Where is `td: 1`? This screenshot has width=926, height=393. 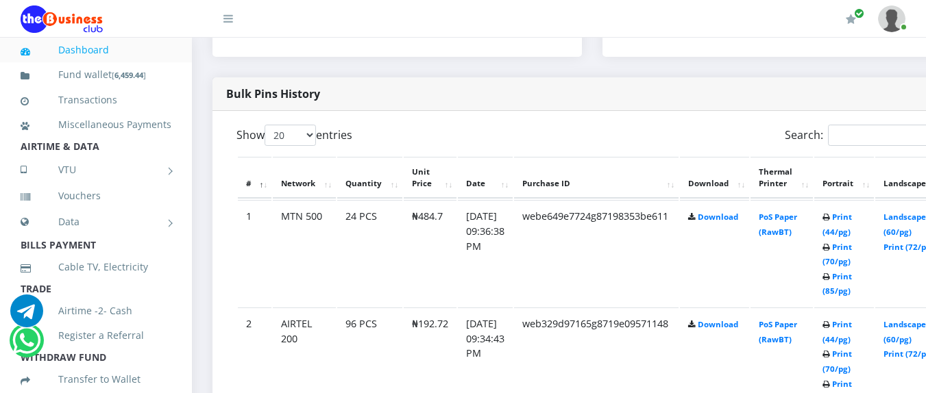
td: 1 is located at coordinates (254, 253).